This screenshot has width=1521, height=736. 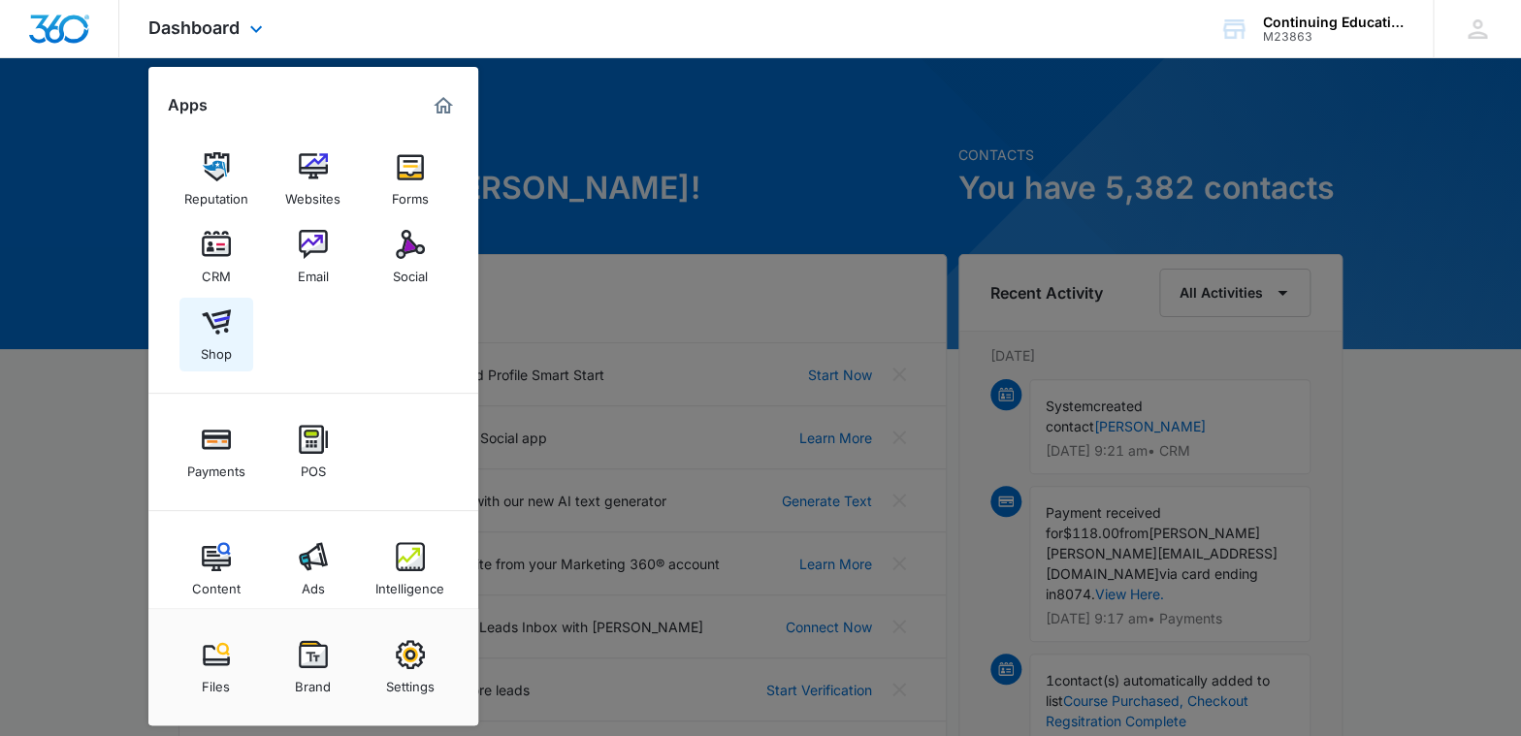 I want to click on div: Intelligence, so click(x=409, y=584).